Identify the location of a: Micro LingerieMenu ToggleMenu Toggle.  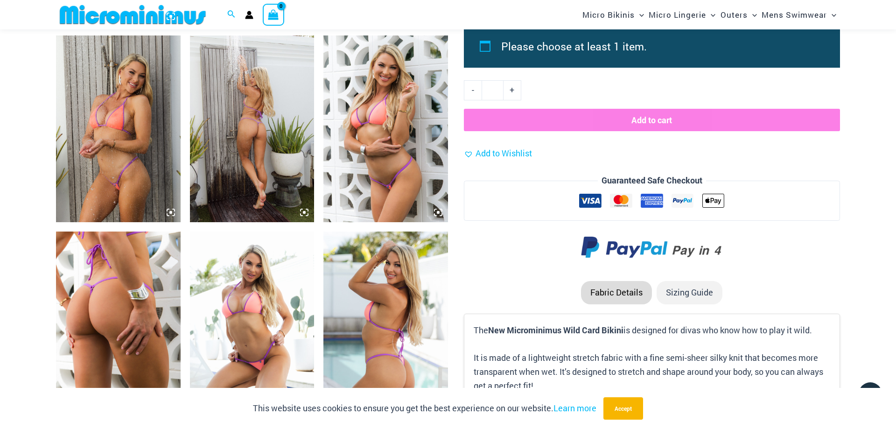
(682, 14).